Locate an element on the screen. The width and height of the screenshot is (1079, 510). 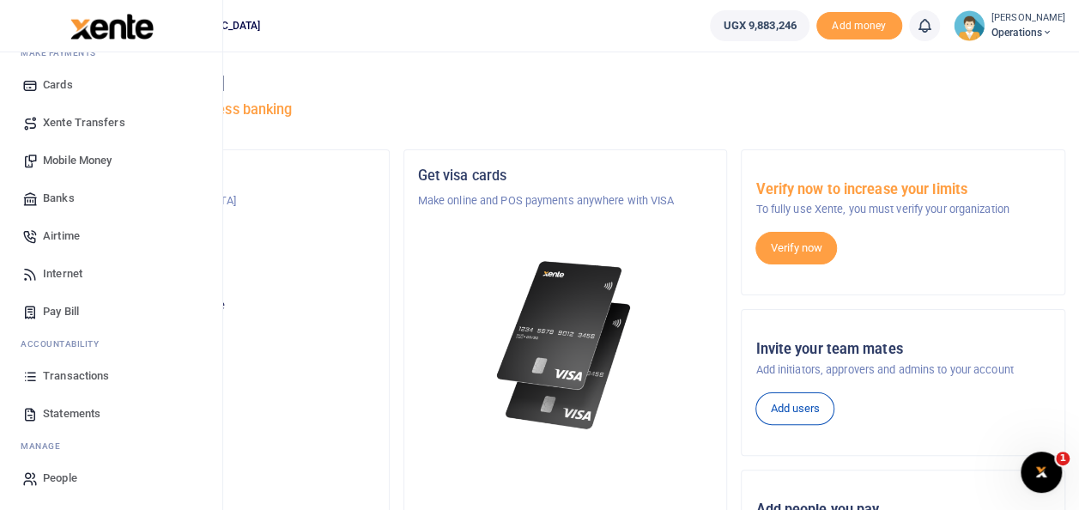
span: UGX 9,883,246 is located at coordinates (759, 26).